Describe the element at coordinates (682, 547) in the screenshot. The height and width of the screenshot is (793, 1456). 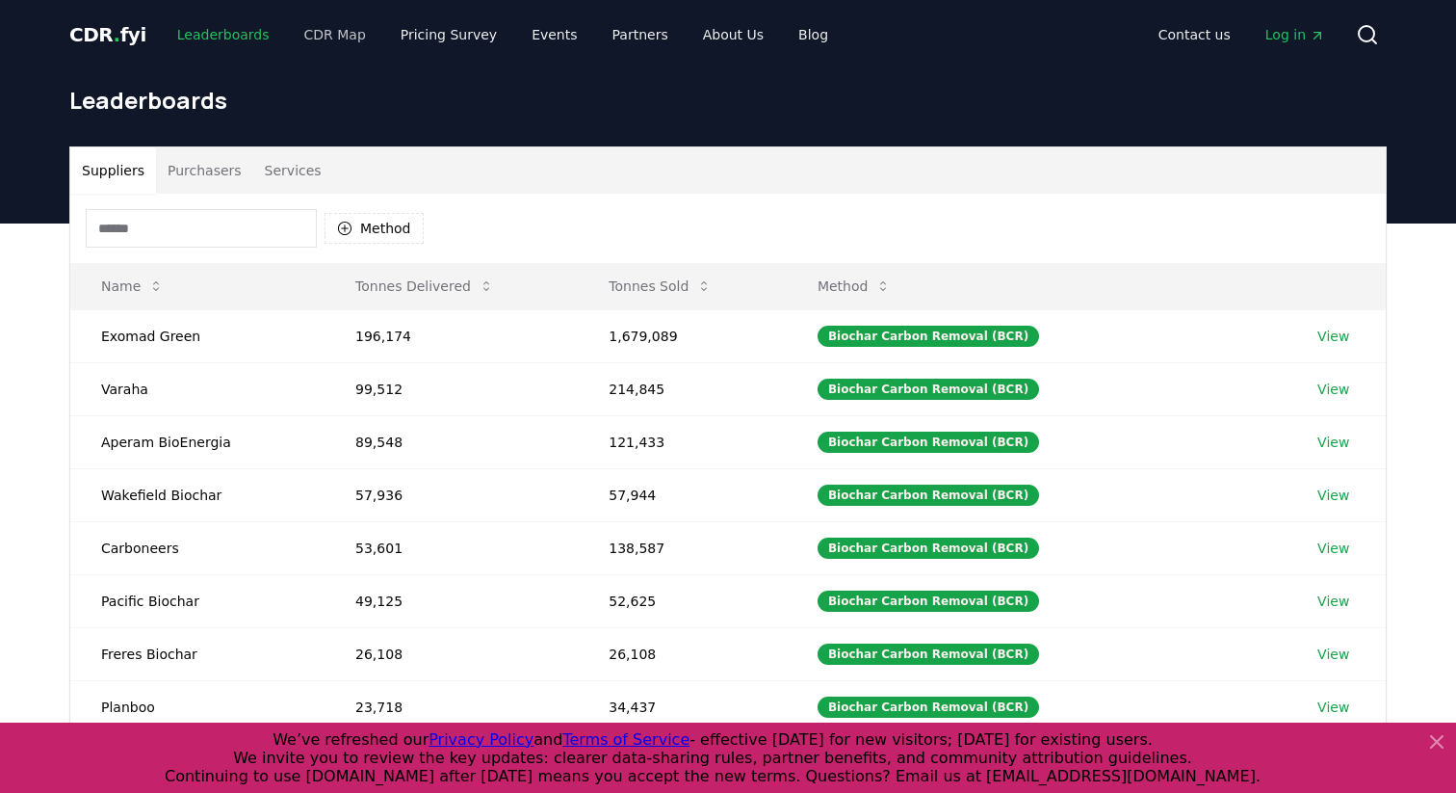
I see `td: 138,587` at that location.